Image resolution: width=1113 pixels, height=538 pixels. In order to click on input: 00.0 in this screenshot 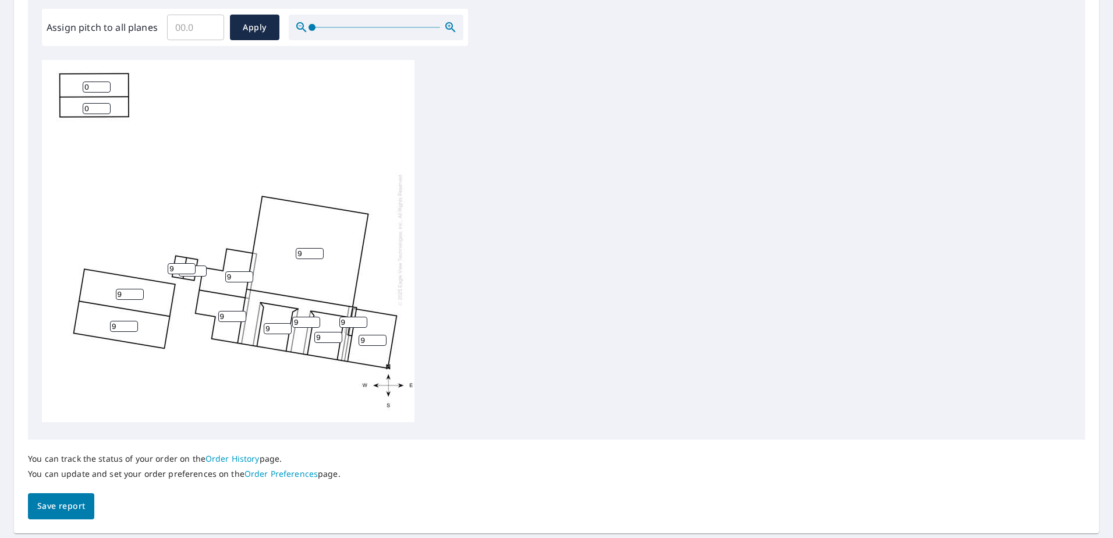, I will do `click(196, 27)`.